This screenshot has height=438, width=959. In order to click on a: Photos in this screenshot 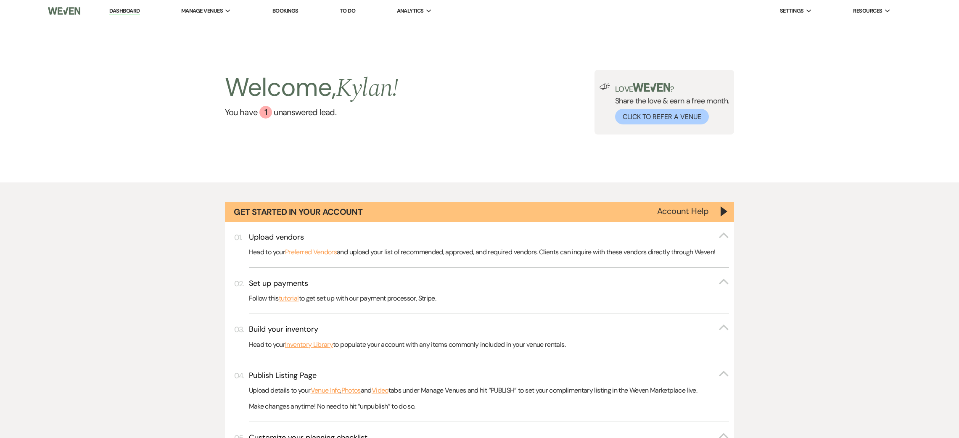, I will do `click(351, 391)`.